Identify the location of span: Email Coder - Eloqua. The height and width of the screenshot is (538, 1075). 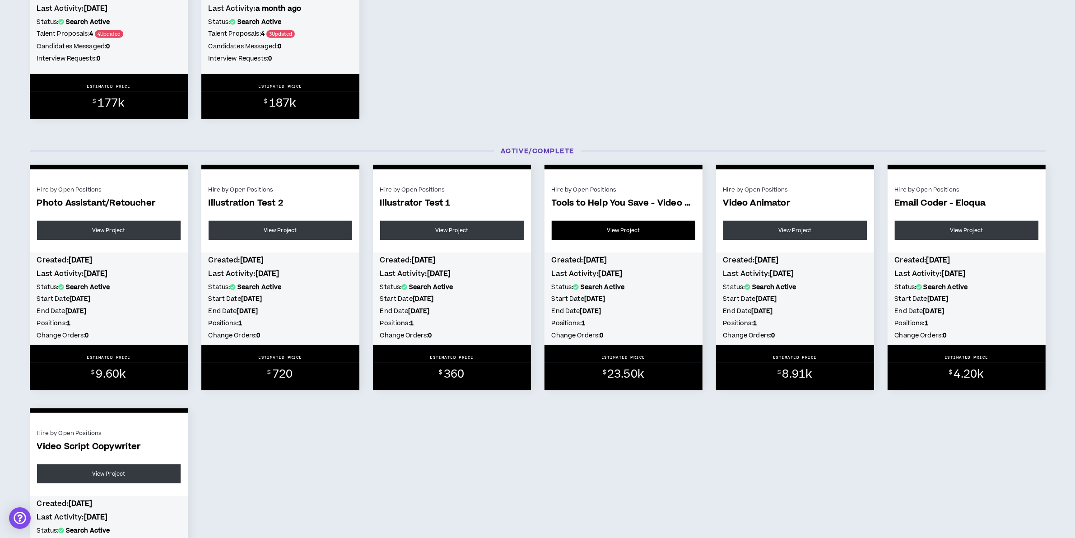
(967, 203).